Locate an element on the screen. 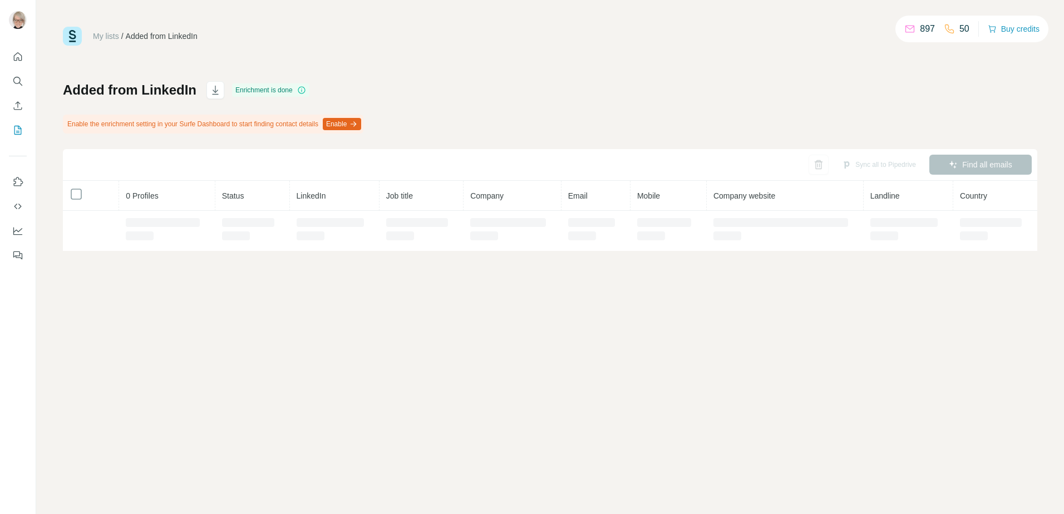 Image resolution: width=1064 pixels, height=514 pixels. button: Enrich CSV is located at coordinates (18, 106).